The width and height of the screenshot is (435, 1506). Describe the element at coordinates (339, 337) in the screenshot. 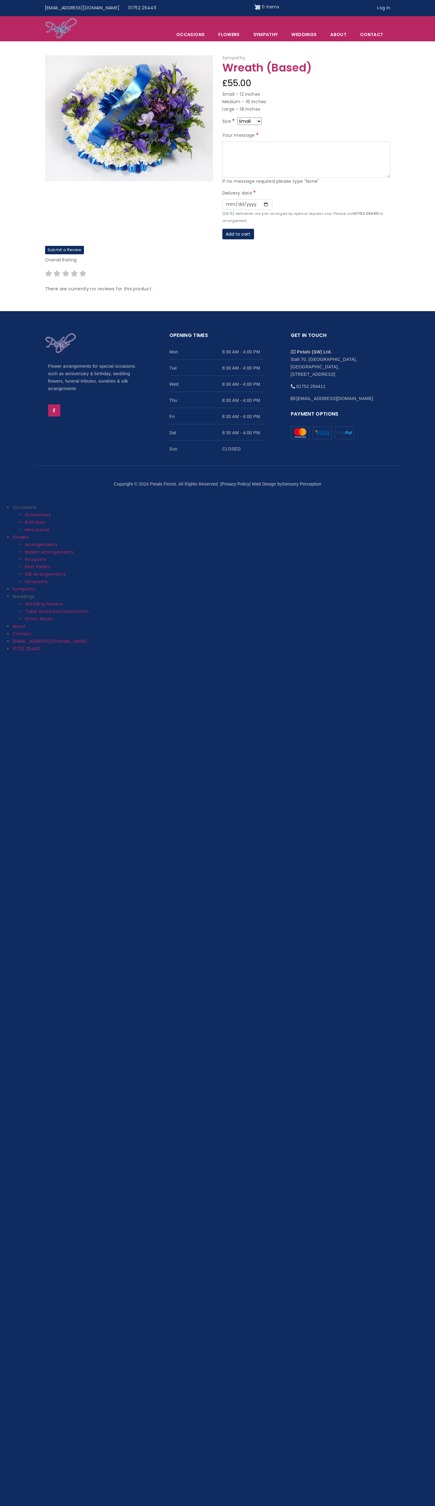

I see `h2: Get in touch` at that location.